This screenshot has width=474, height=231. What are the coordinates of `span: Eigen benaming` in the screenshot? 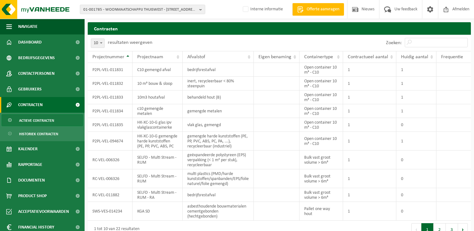 It's located at (275, 57).